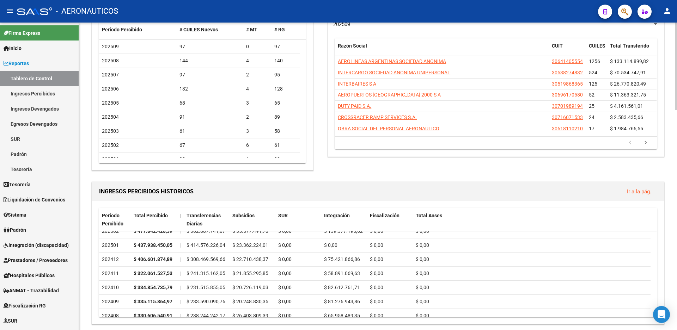 This screenshot has width=677, height=330. What do you see at coordinates (15, 230) in the screenshot?
I see `span: Padrón` at bounding box center [15, 230].